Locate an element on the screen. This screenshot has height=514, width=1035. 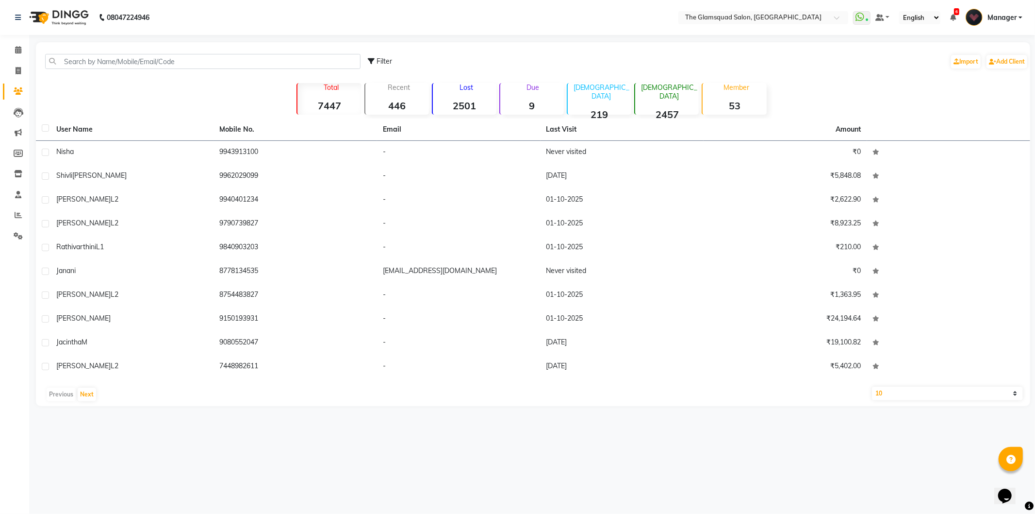
td: ₹1,363.95 is located at coordinates (785, 295).